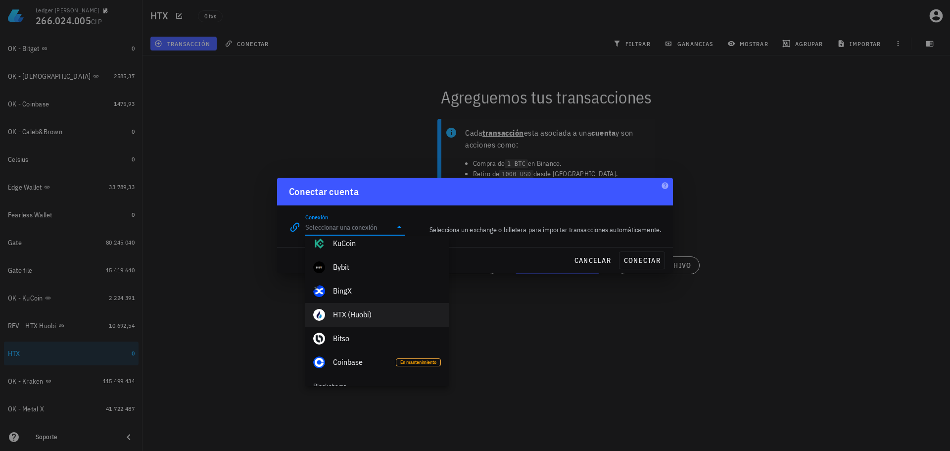 Image resolution: width=950 pixels, height=451 pixels. I want to click on div: Selecciona un exchange o billetera para importar transacciones automáticamente., so click(539, 230).